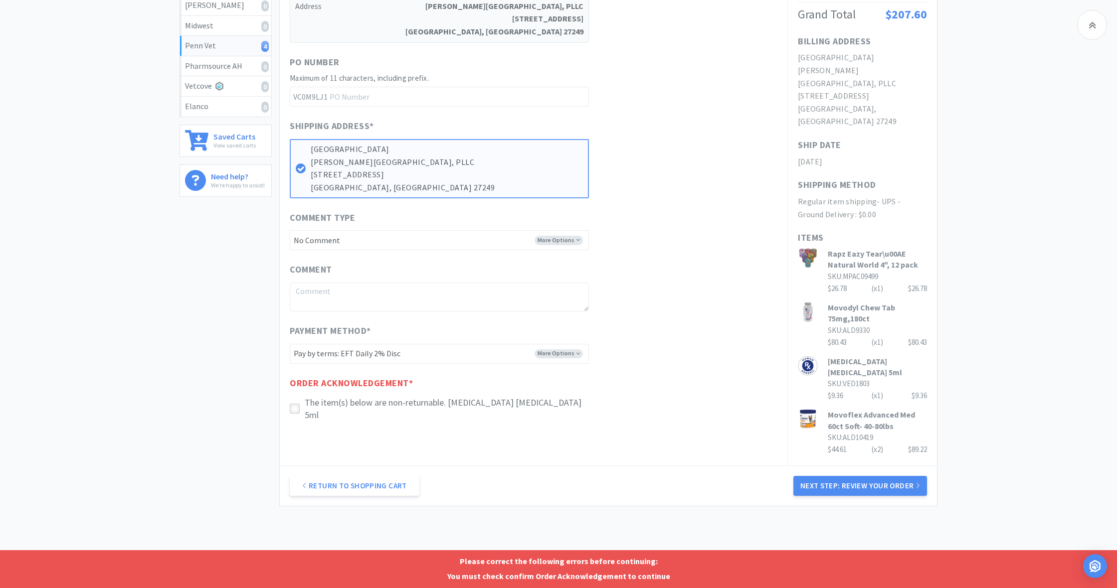 The image size is (1117, 588). What do you see at coordinates (877, 259) in the screenshot?
I see `h3: Rapz Eazy Tear\u00AE Natural World 4", 12 pack` at bounding box center [877, 259].